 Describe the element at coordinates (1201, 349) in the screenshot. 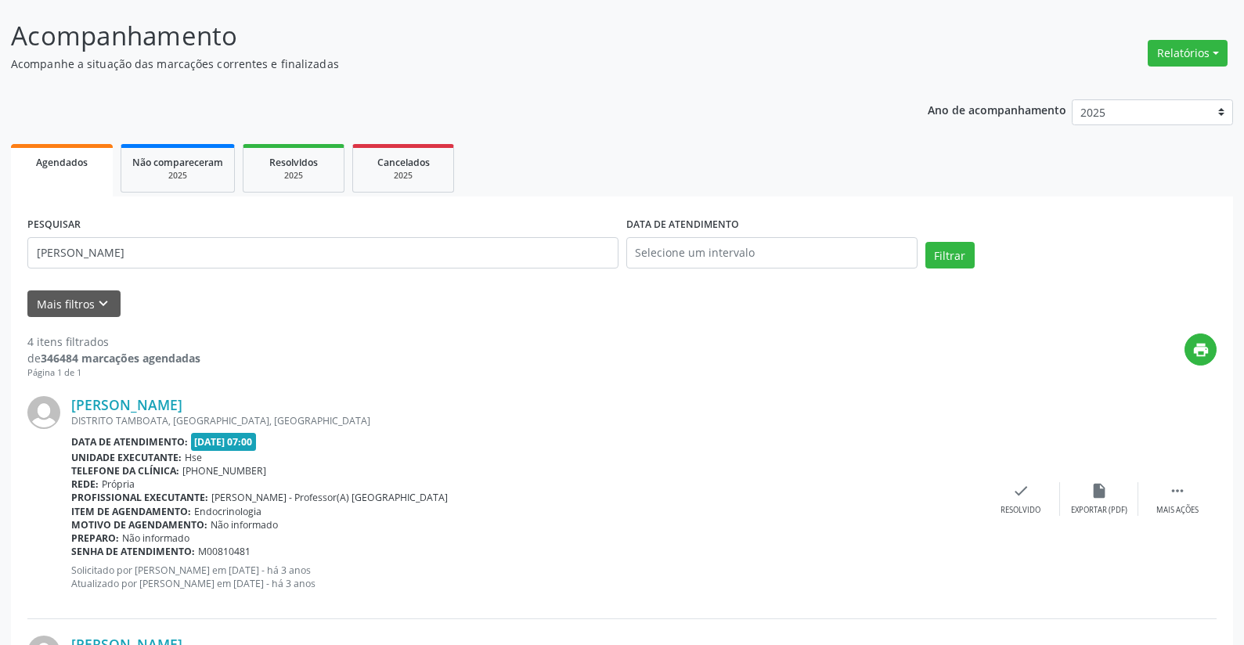

I see `button: print` at that location.